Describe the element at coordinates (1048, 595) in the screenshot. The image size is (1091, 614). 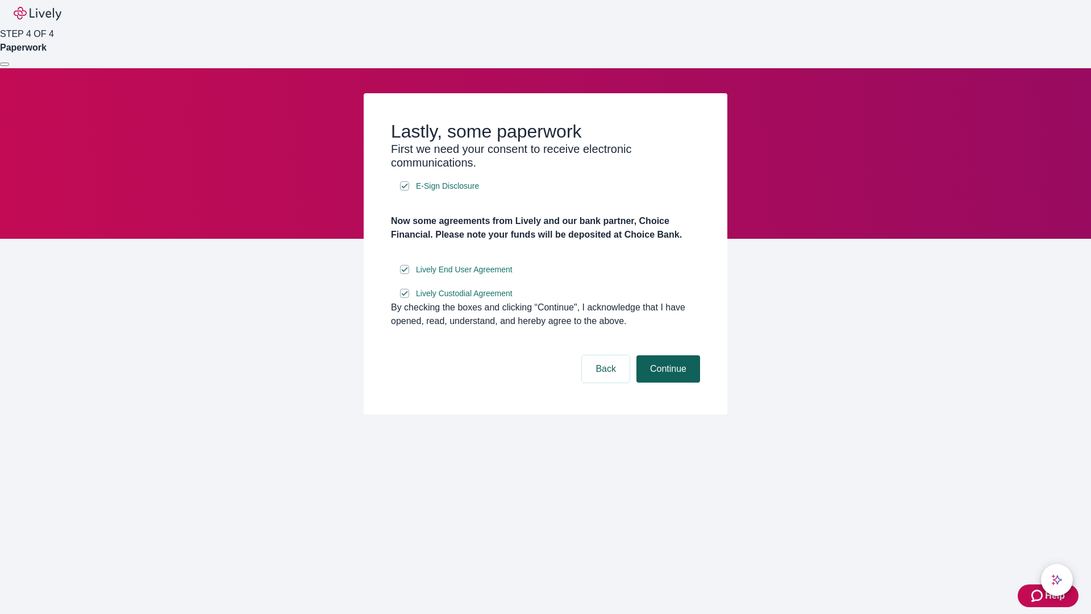
I see `button: Zendesk support iconHelp` at that location.